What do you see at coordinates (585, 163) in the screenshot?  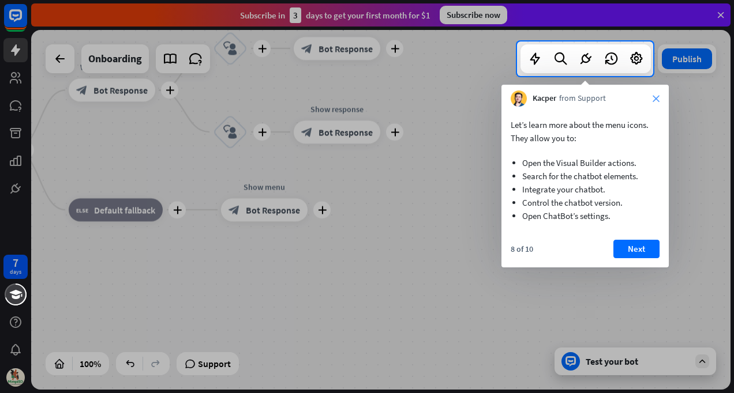 I see `li: Open the Visual Builder actions.` at bounding box center [585, 163].